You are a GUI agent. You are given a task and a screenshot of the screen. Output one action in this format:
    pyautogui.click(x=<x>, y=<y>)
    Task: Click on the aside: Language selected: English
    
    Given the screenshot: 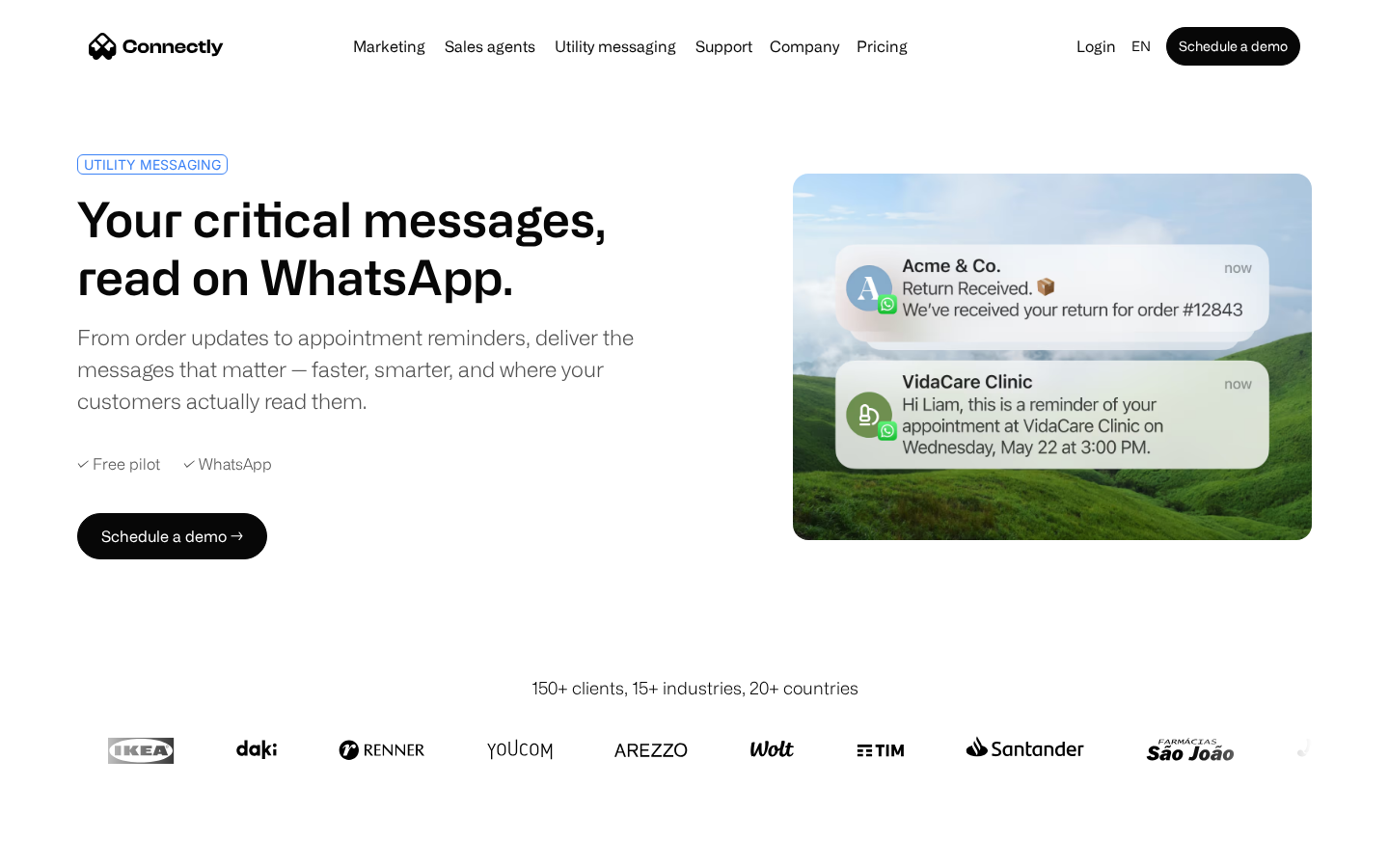 What is the action you would take?
    pyautogui.click(x=68, y=847)
    